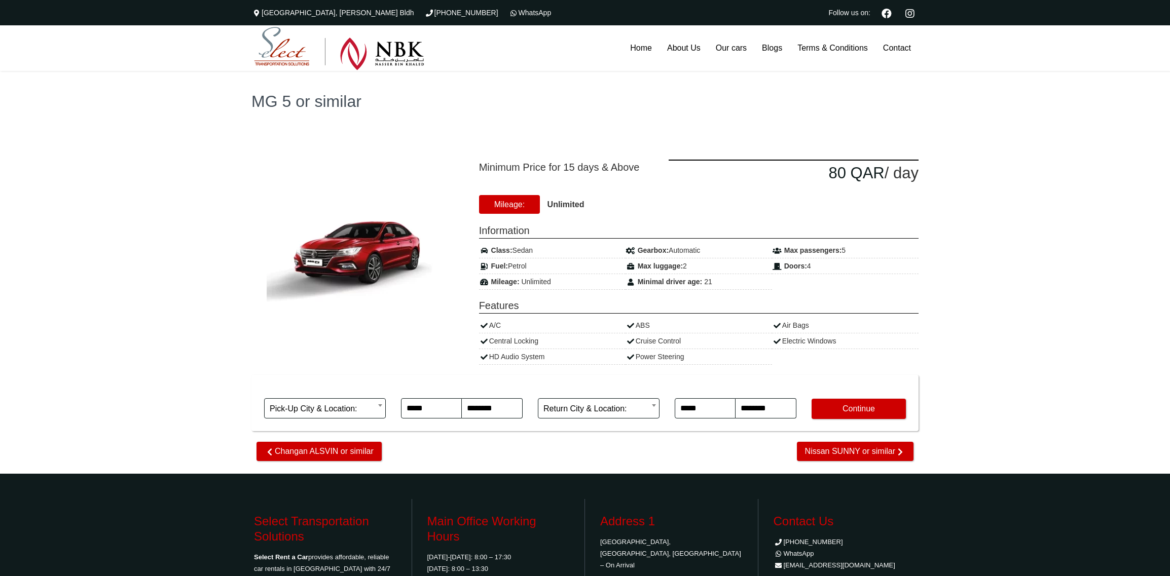 Image resolution: width=1170 pixels, height=576 pixels. Describe the element at coordinates (699, 231) in the screenshot. I see `span: Information` at that location.